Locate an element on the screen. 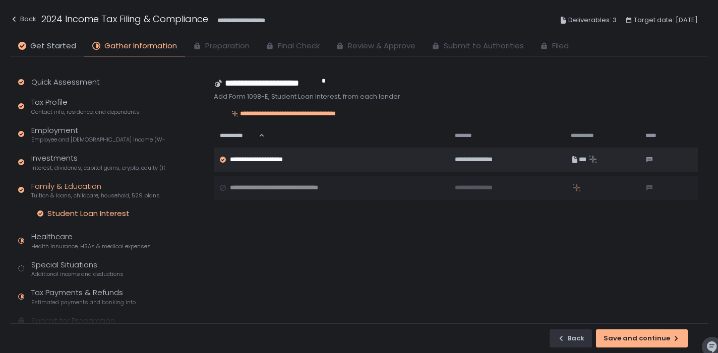 The image size is (718, 353). span: Additional income and deductions is located at coordinates (77, 274).